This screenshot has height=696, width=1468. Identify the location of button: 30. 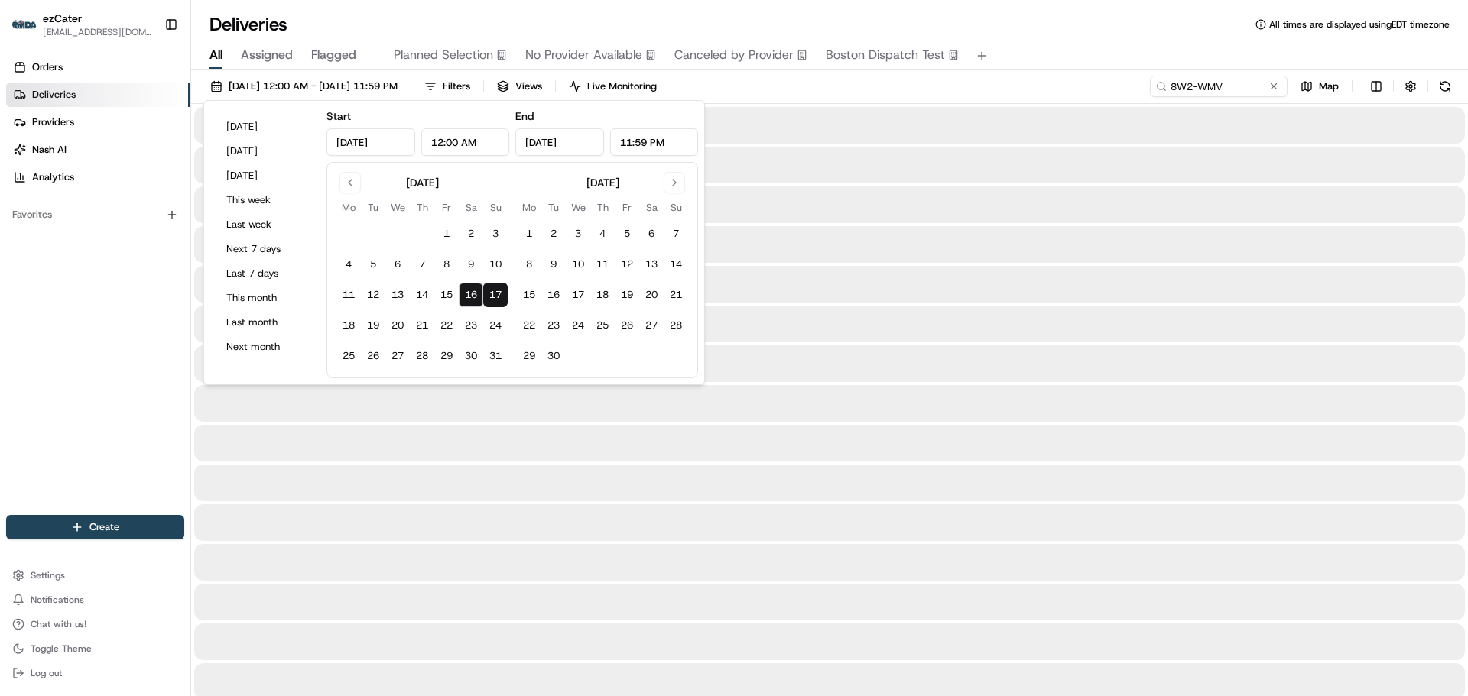
(553, 356).